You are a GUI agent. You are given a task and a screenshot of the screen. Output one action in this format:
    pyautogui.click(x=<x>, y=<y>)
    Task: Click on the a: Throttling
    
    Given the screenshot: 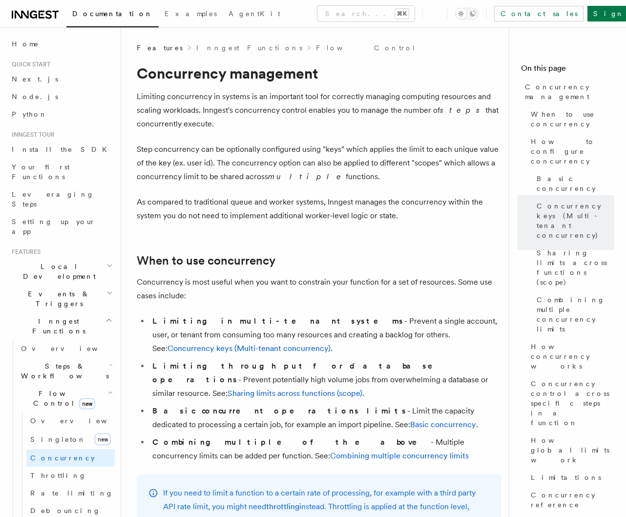 What is the action you would take?
    pyautogui.click(x=70, y=475)
    